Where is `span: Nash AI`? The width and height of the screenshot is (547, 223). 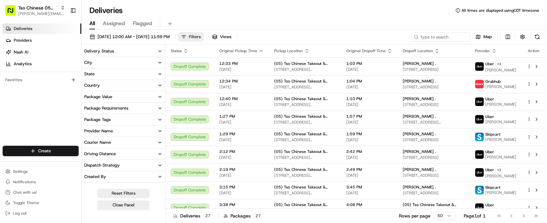 span: Nash AI is located at coordinates (21, 52).